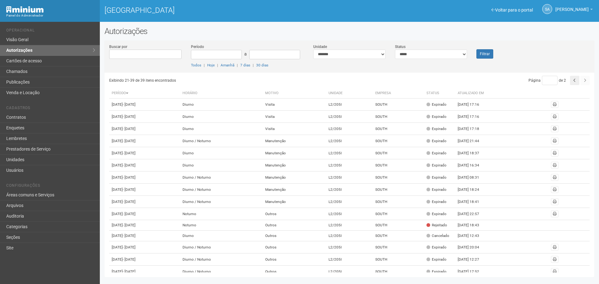 The width and height of the screenshot is (599, 284). I want to click on button: Filtrar, so click(485, 54).